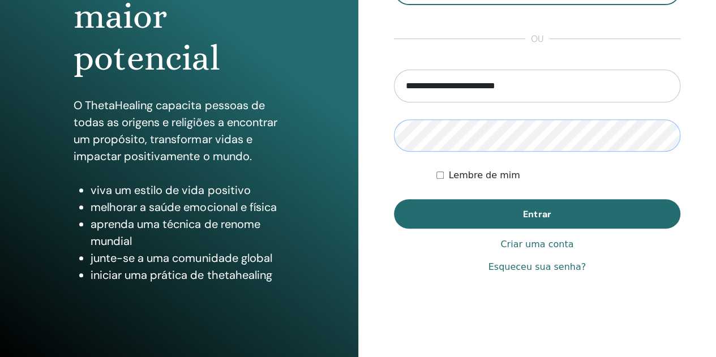 This screenshot has height=357, width=716. What do you see at coordinates (537, 214) in the screenshot?
I see `font: Entrar` at bounding box center [537, 214].